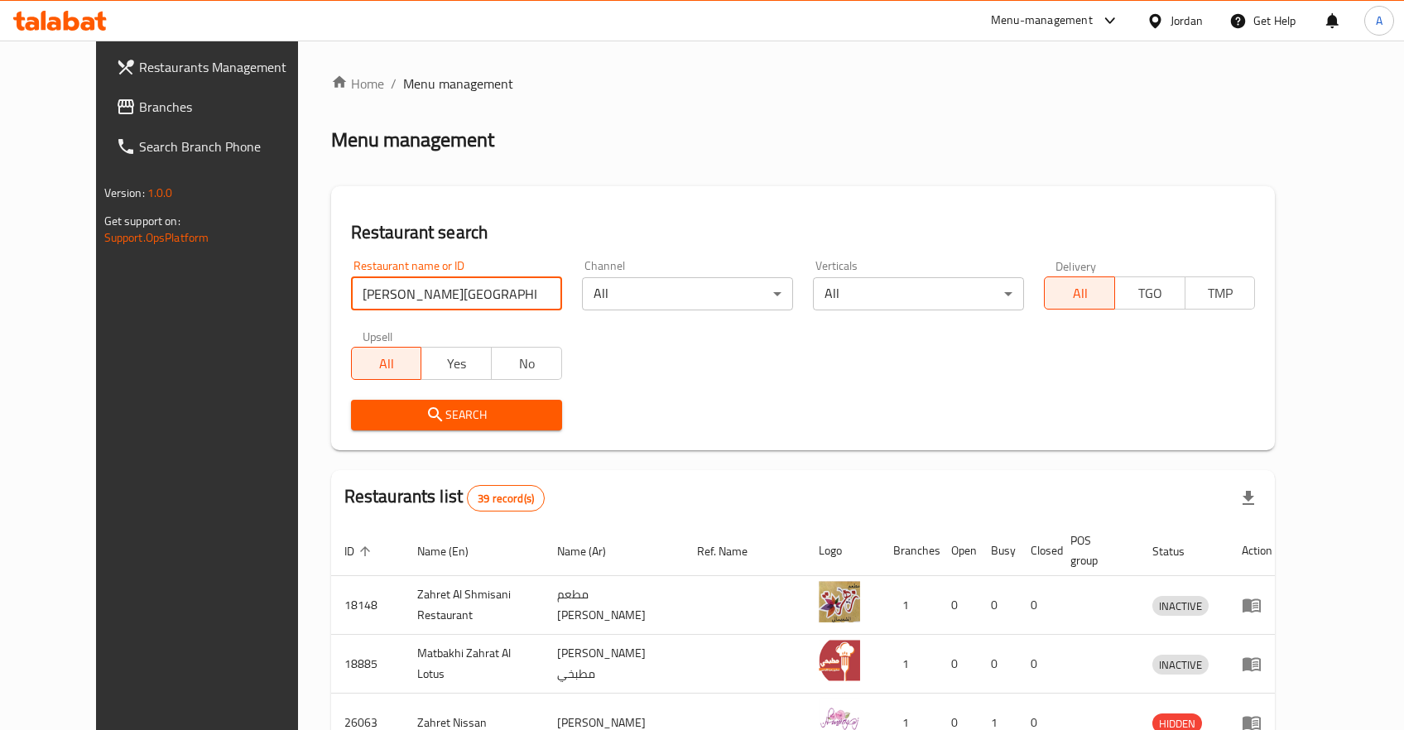  Describe the element at coordinates (228, 107) in the screenshot. I see `span: Branches` at that location.